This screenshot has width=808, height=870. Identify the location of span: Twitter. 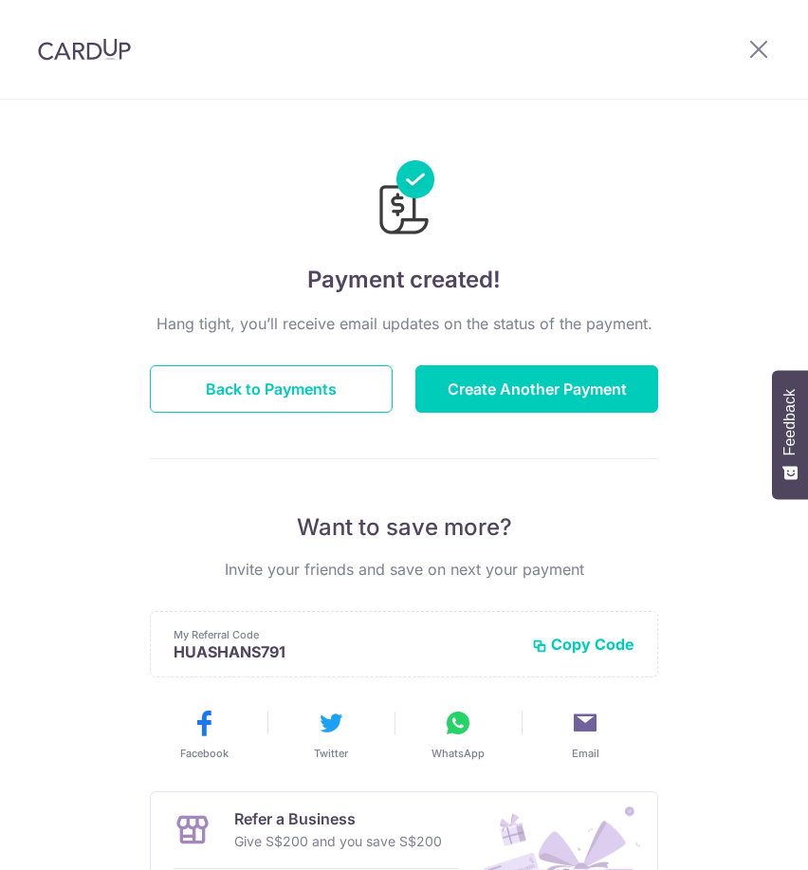
(331, 753).